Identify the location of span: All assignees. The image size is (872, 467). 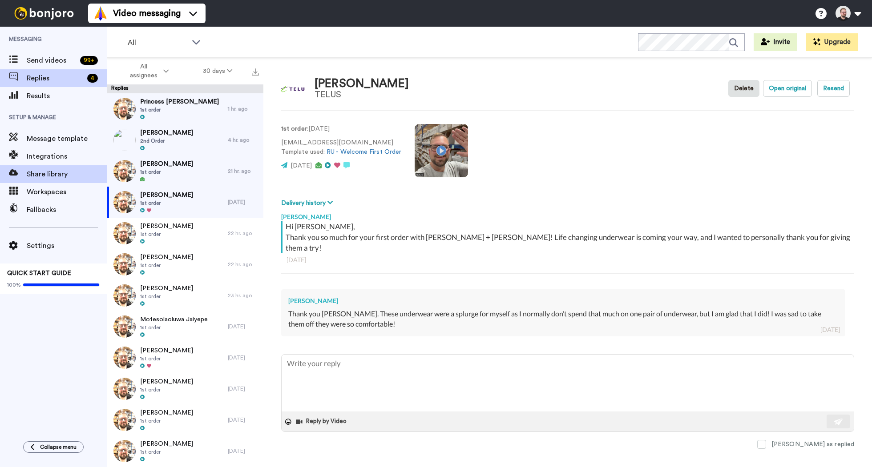
(143, 71).